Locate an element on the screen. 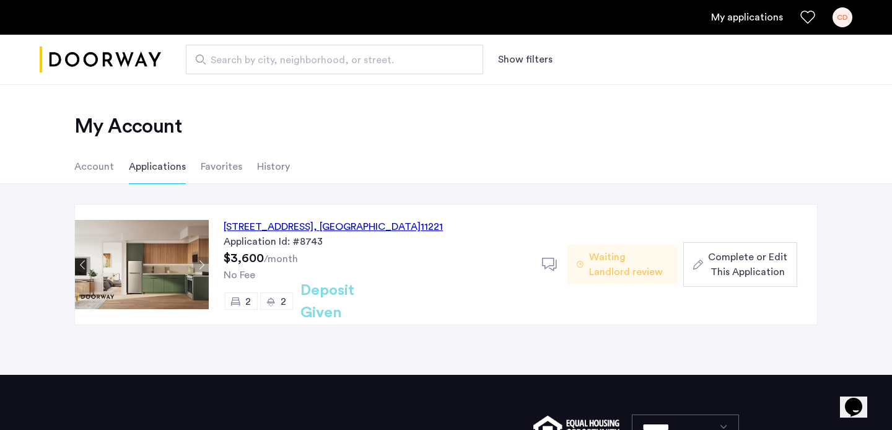  span: Complete or Edit This Application is located at coordinates (748, 265).